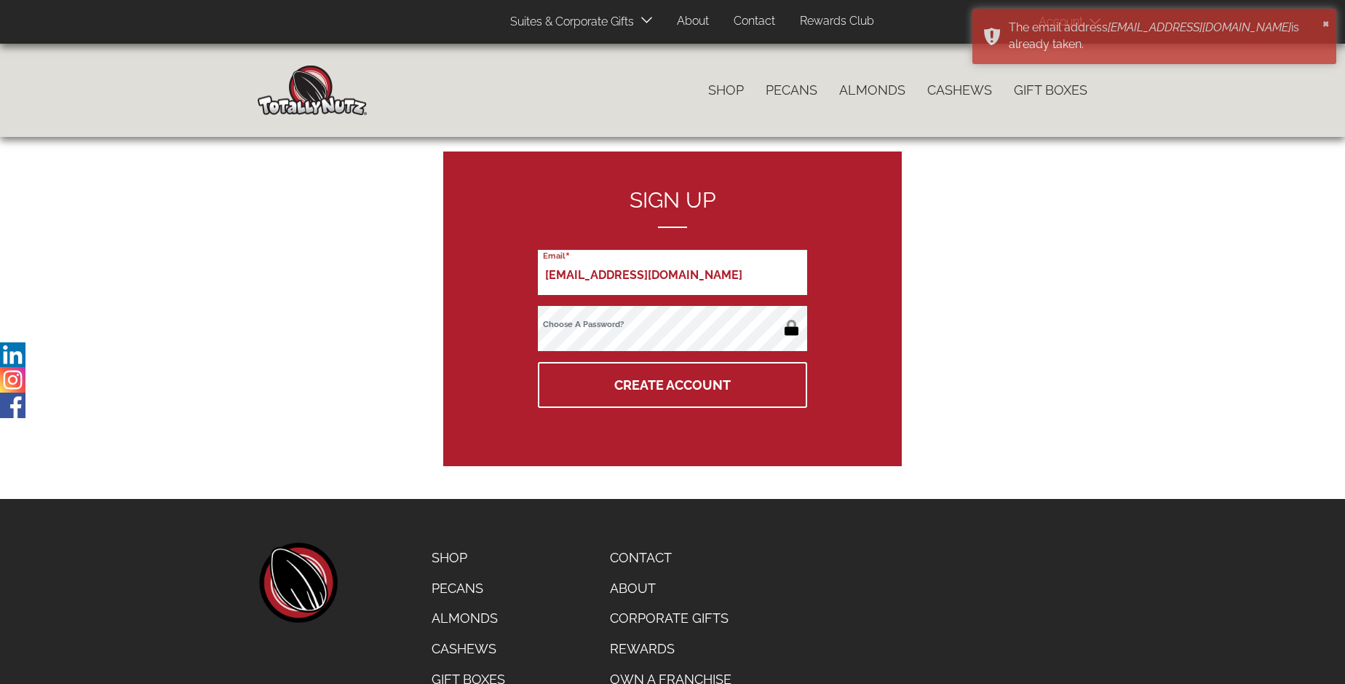 This screenshot has height=684, width=1345. What do you see at coordinates (671, 618) in the screenshot?
I see `a: Corporate Gifts` at bounding box center [671, 618].